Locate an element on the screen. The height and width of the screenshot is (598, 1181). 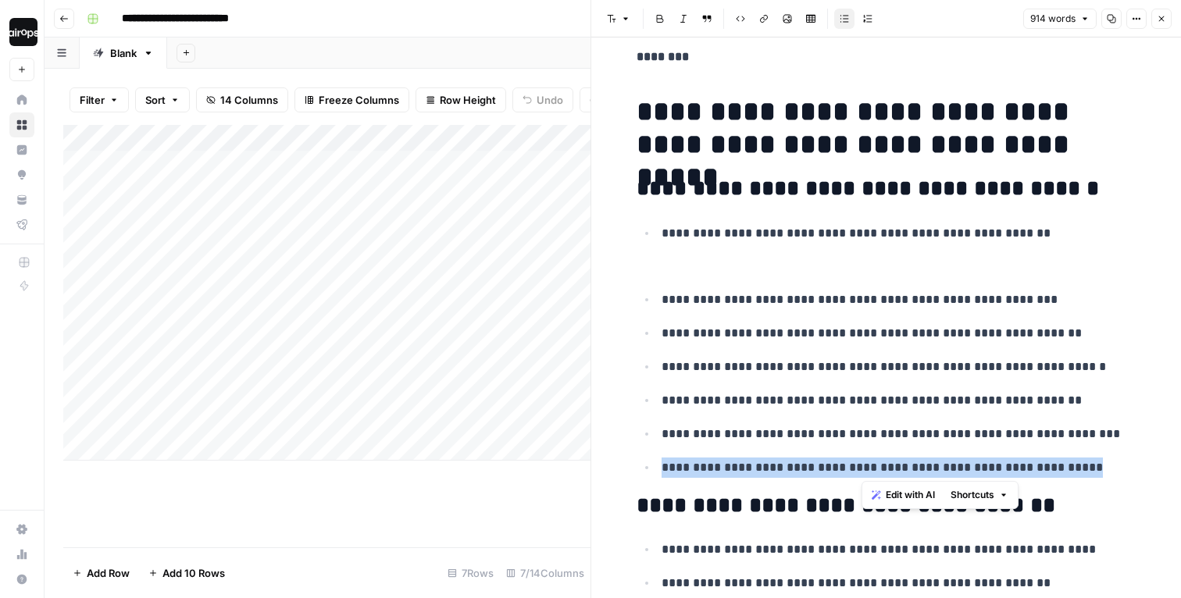
button: Add 10 Rows is located at coordinates (187, 573).